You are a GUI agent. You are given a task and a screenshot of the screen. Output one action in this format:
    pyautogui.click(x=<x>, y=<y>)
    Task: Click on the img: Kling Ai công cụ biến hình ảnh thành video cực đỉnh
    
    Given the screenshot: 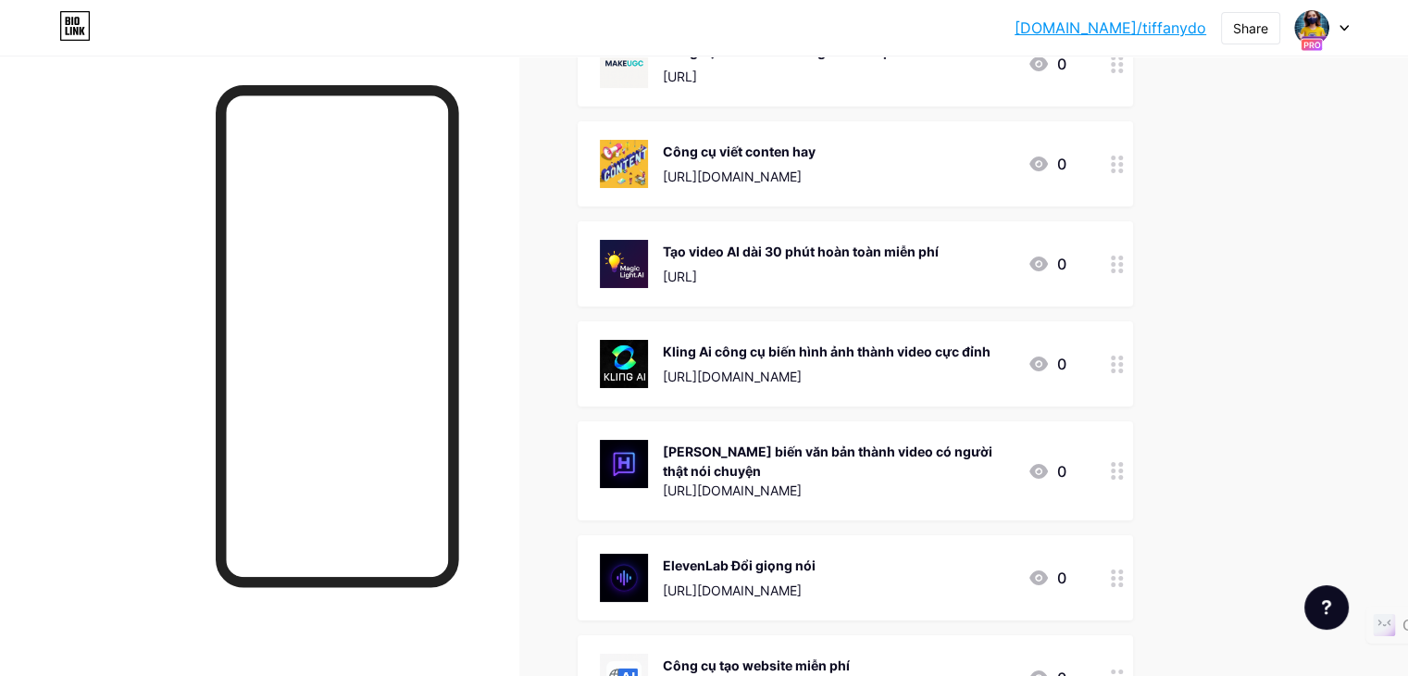 What is the action you would take?
    pyautogui.click(x=624, y=364)
    